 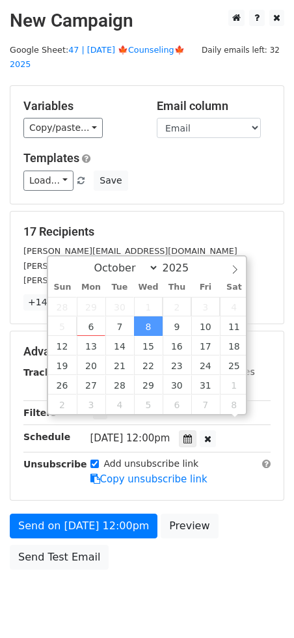 I want to click on span: Thu, so click(x=177, y=287).